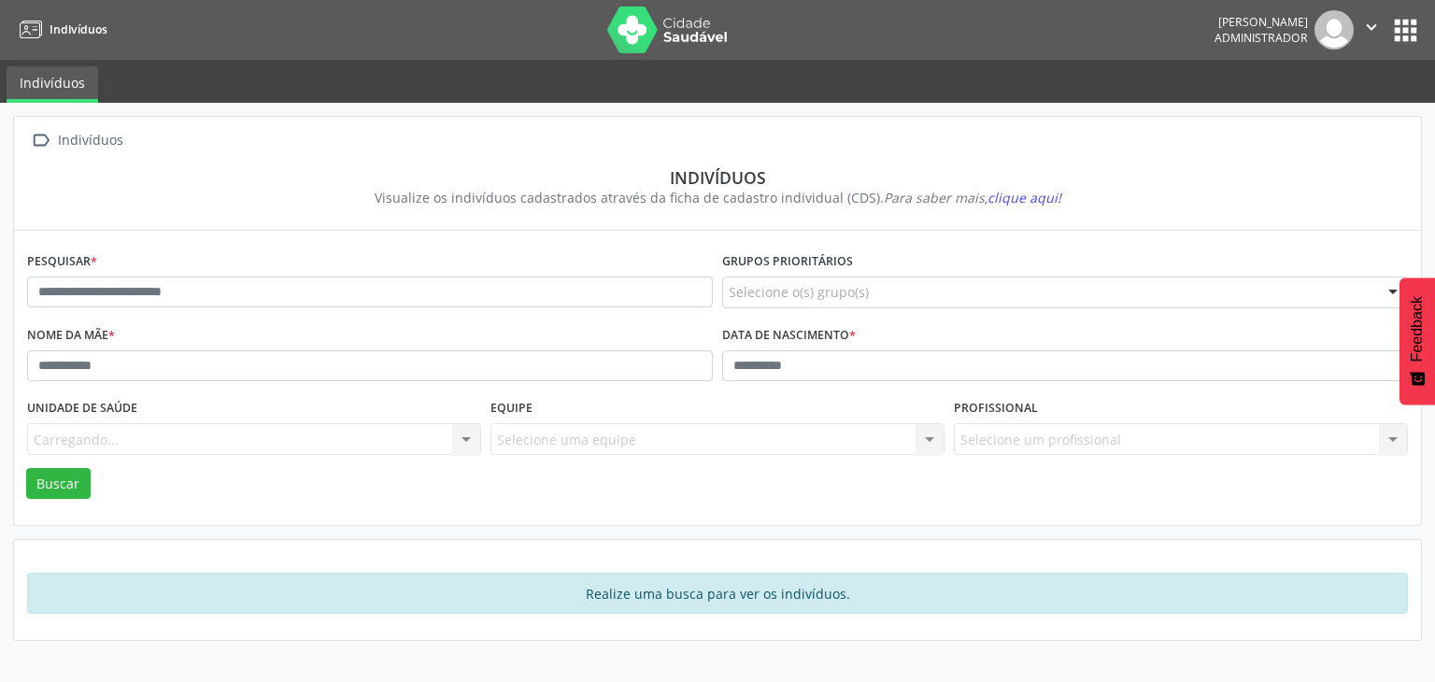  What do you see at coordinates (77, 140) in the screenshot?
I see `a:  Indivíduos` at bounding box center [77, 140].